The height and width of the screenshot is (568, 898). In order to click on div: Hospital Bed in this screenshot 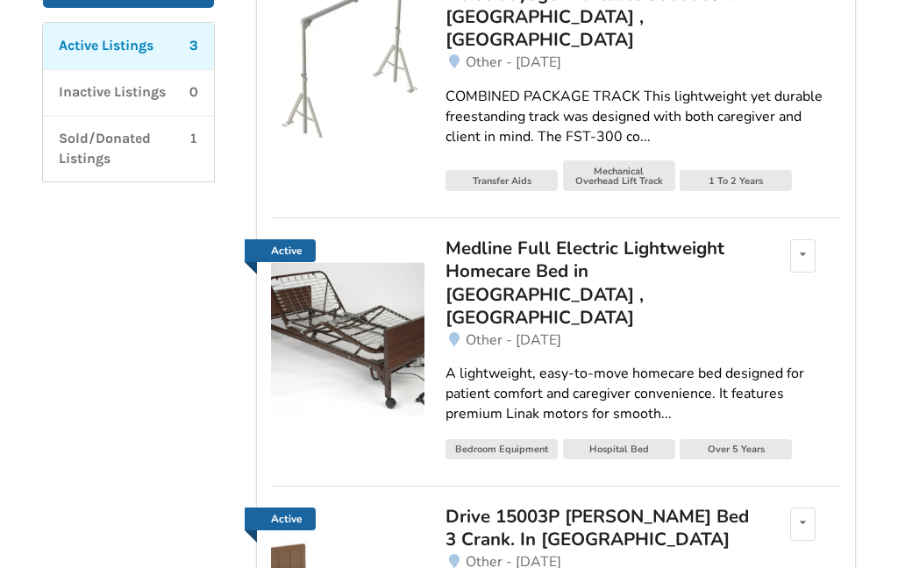, I will do `click(619, 450)`.